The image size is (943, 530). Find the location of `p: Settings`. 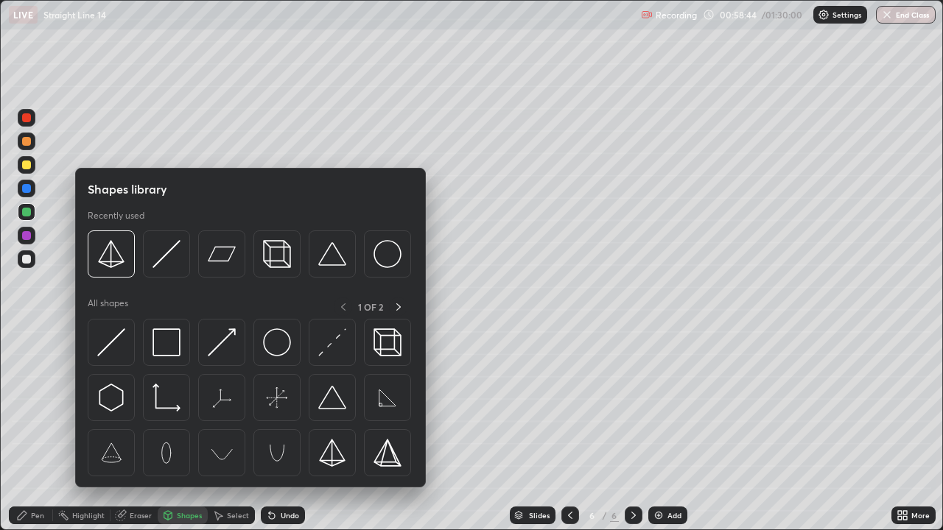

p: Settings is located at coordinates (846, 15).